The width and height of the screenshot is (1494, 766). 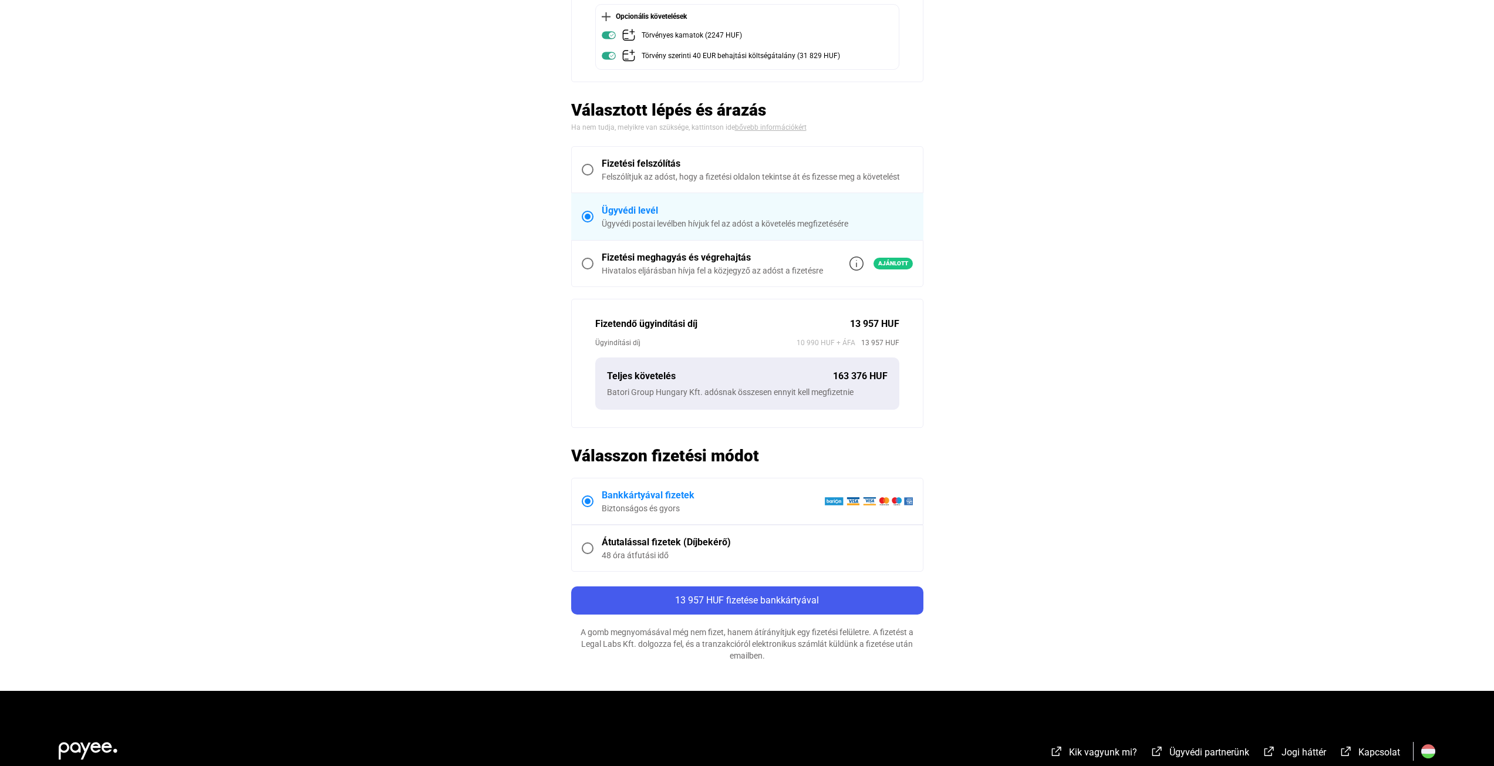 What do you see at coordinates (856, 264) in the screenshot?
I see `img: info-grey-outline` at bounding box center [856, 264].